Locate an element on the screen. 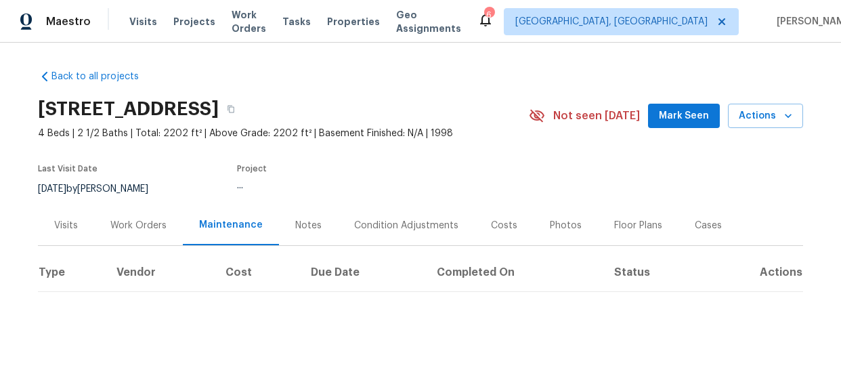 This screenshot has height=374, width=841. span: Last Visit Date is located at coordinates (68, 169).